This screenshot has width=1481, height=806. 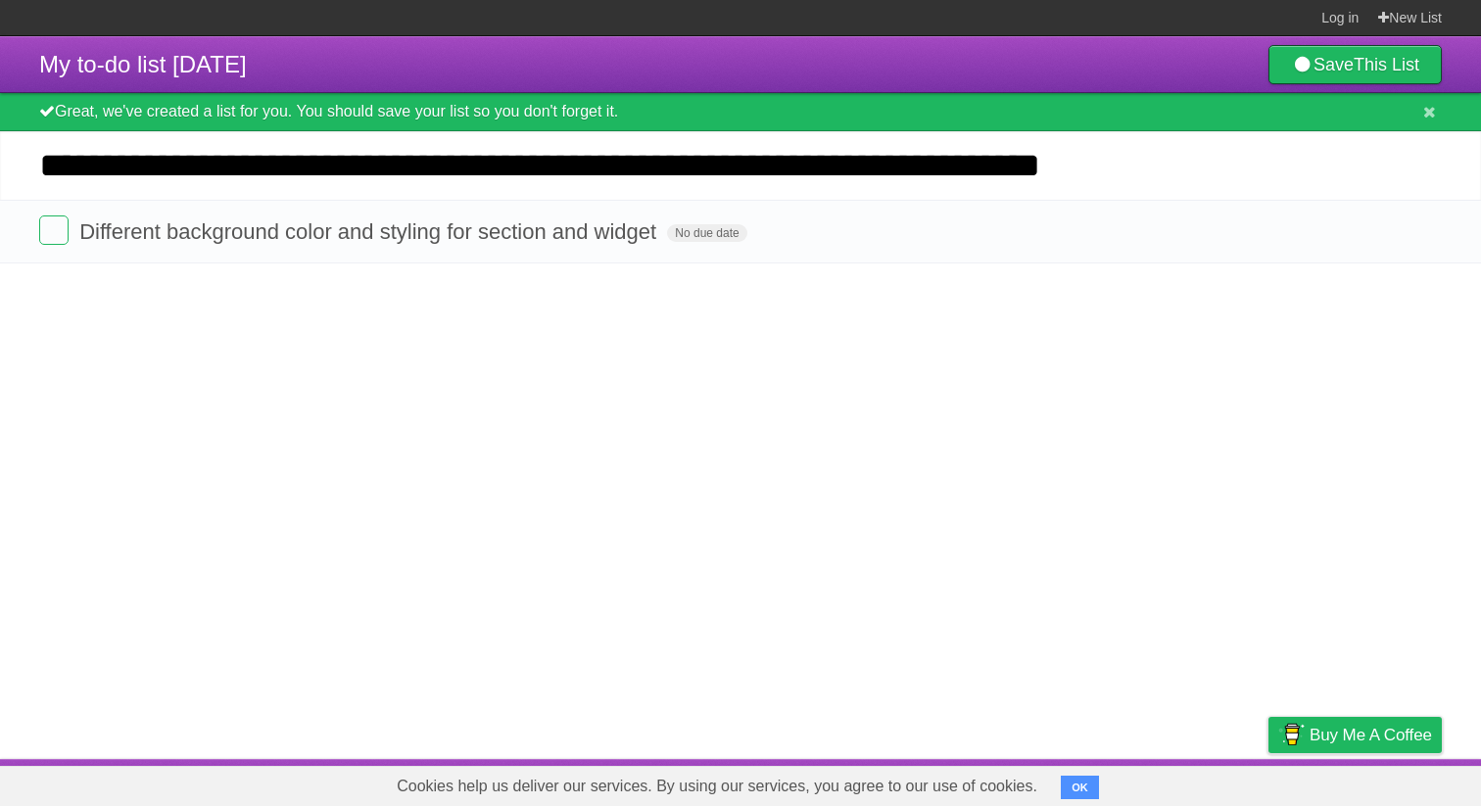 What do you see at coordinates (1386, 65) in the screenshot?
I see `b: This List` at bounding box center [1386, 65].